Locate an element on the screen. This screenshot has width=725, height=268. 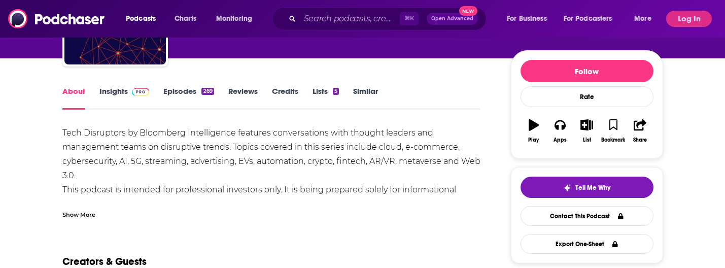
span: ⌘ K is located at coordinates (409, 19).